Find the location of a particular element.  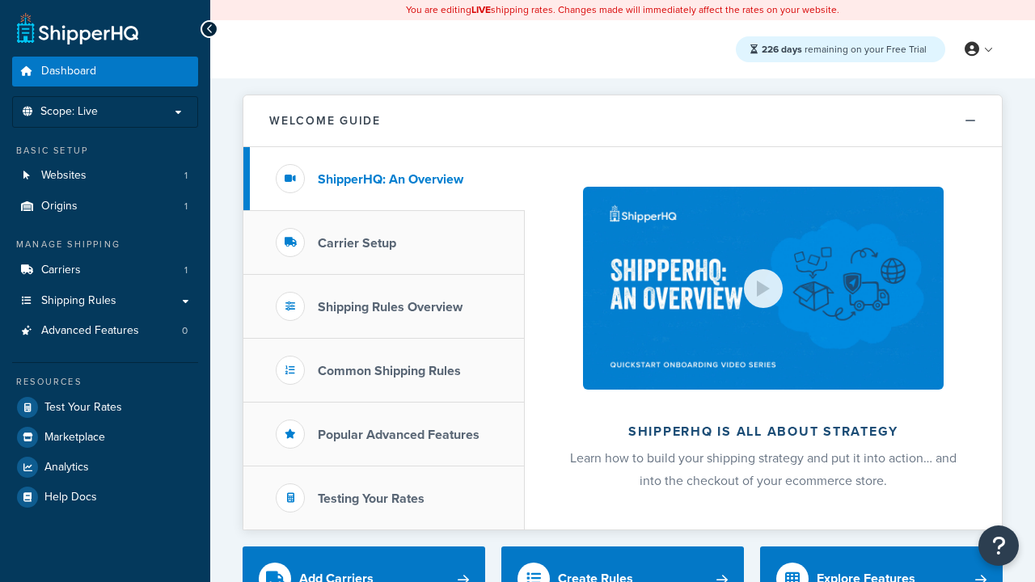

h2: Welcome Guide is located at coordinates (325, 120).